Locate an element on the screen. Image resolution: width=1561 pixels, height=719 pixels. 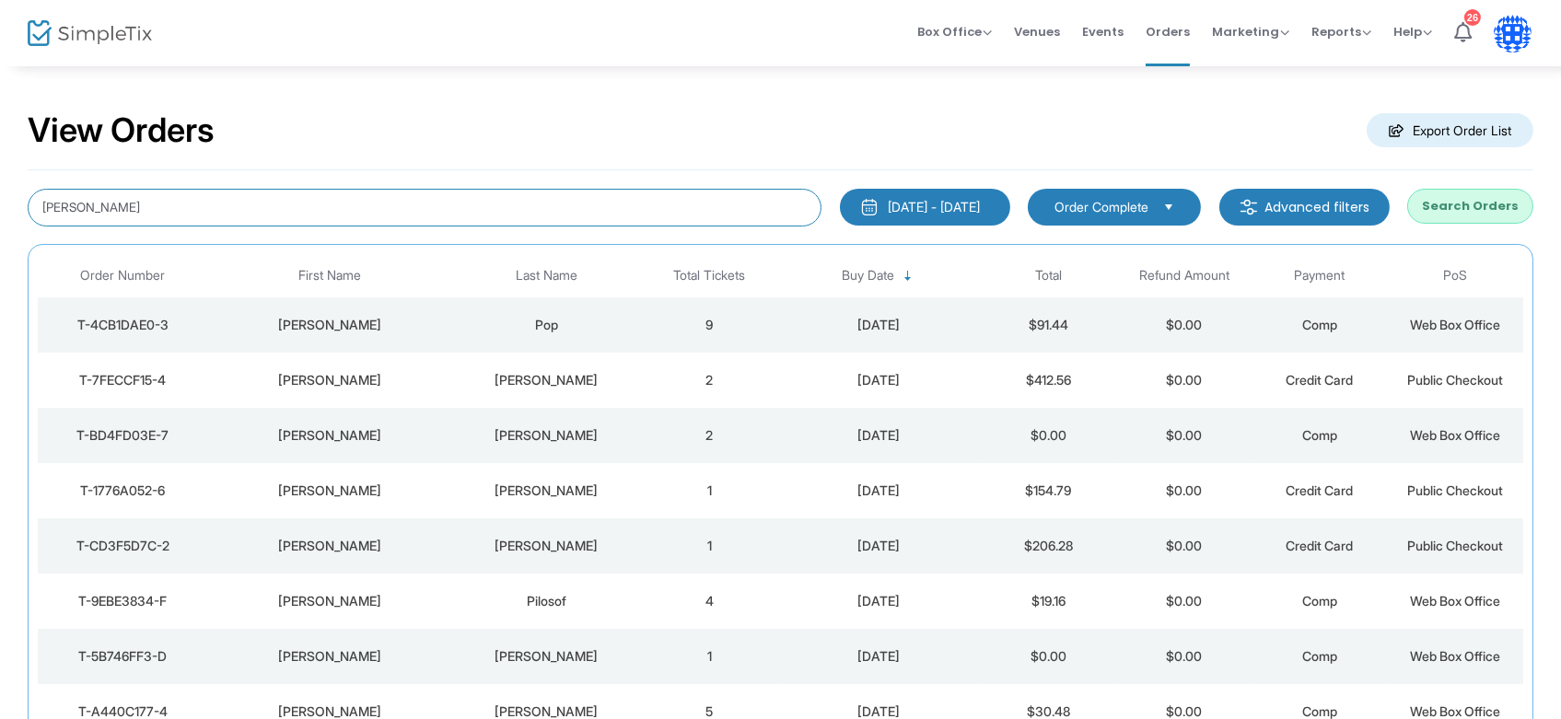
span: Buy Date is located at coordinates (867, 275).